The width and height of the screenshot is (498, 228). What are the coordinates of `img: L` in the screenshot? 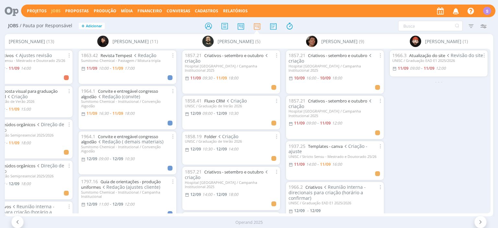 It's located at (103, 41).